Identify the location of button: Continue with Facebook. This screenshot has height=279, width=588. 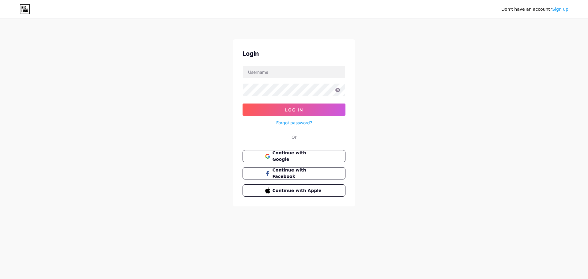
(294, 173).